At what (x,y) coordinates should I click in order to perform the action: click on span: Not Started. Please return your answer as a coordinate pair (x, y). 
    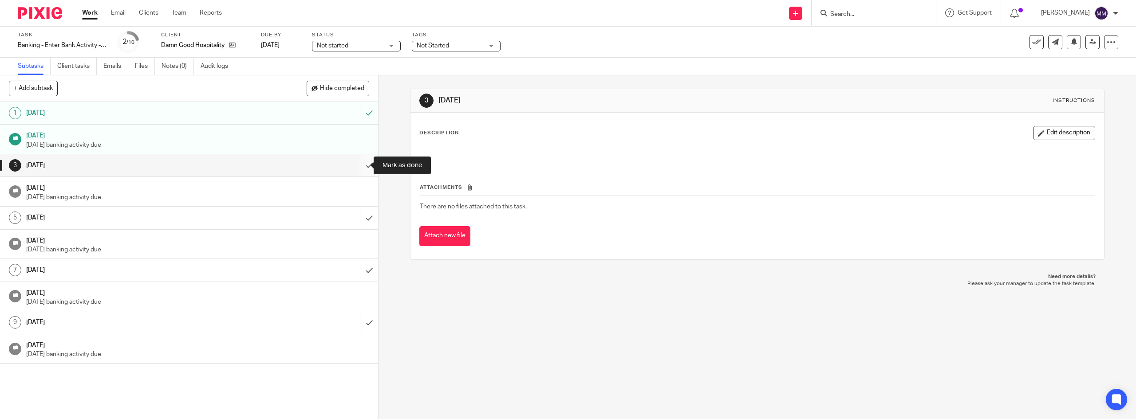
    Looking at the image, I should click on (433, 46).